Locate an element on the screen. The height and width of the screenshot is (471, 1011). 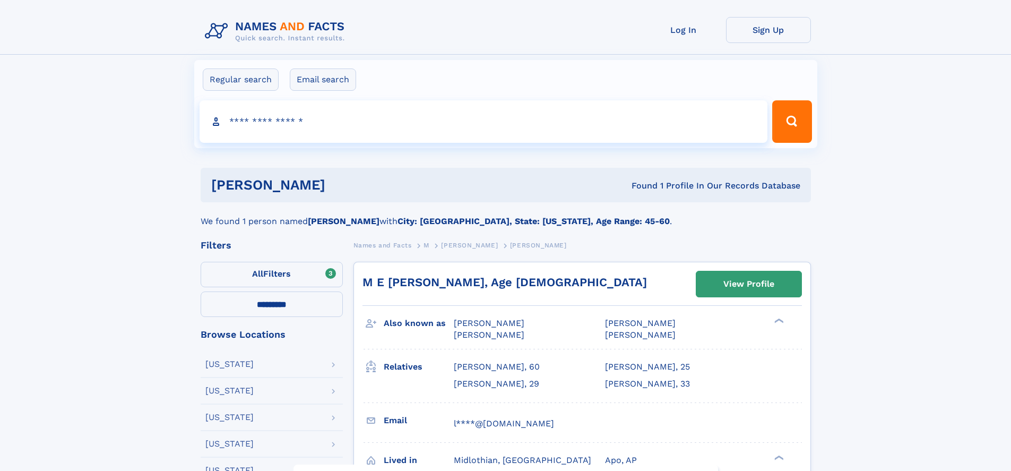
a: Log In is located at coordinates (683, 30).